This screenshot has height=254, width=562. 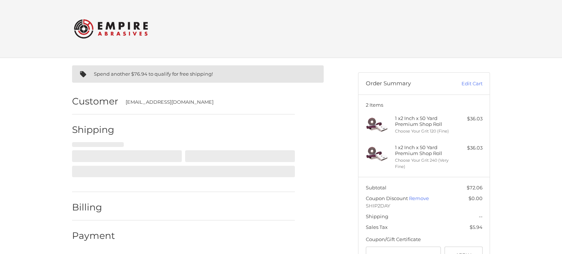 What do you see at coordinates (464, 84) in the screenshot?
I see `a: Edit Cart` at bounding box center [464, 84].